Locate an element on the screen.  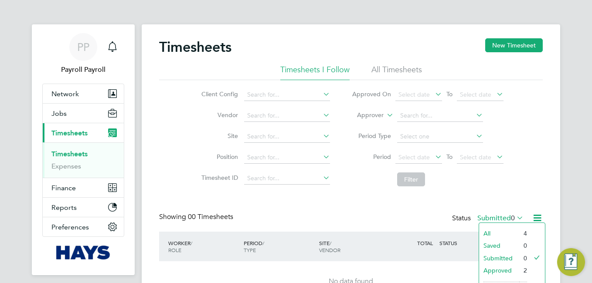
li: Saved is located at coordinates (499, 246).